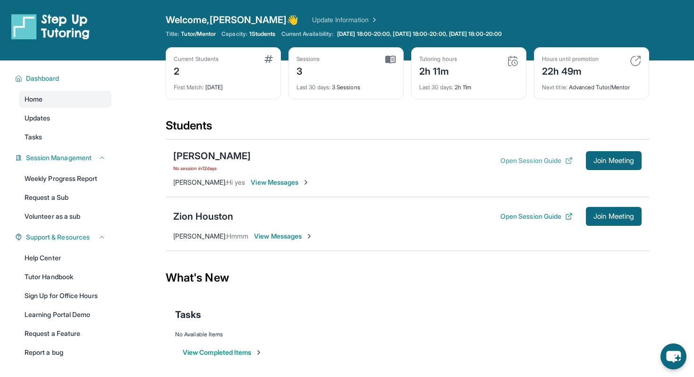  What do you see at coordinates (262, 34) in the screenshot?
I see `span: 1 Students` at bounding box center [262, 34].